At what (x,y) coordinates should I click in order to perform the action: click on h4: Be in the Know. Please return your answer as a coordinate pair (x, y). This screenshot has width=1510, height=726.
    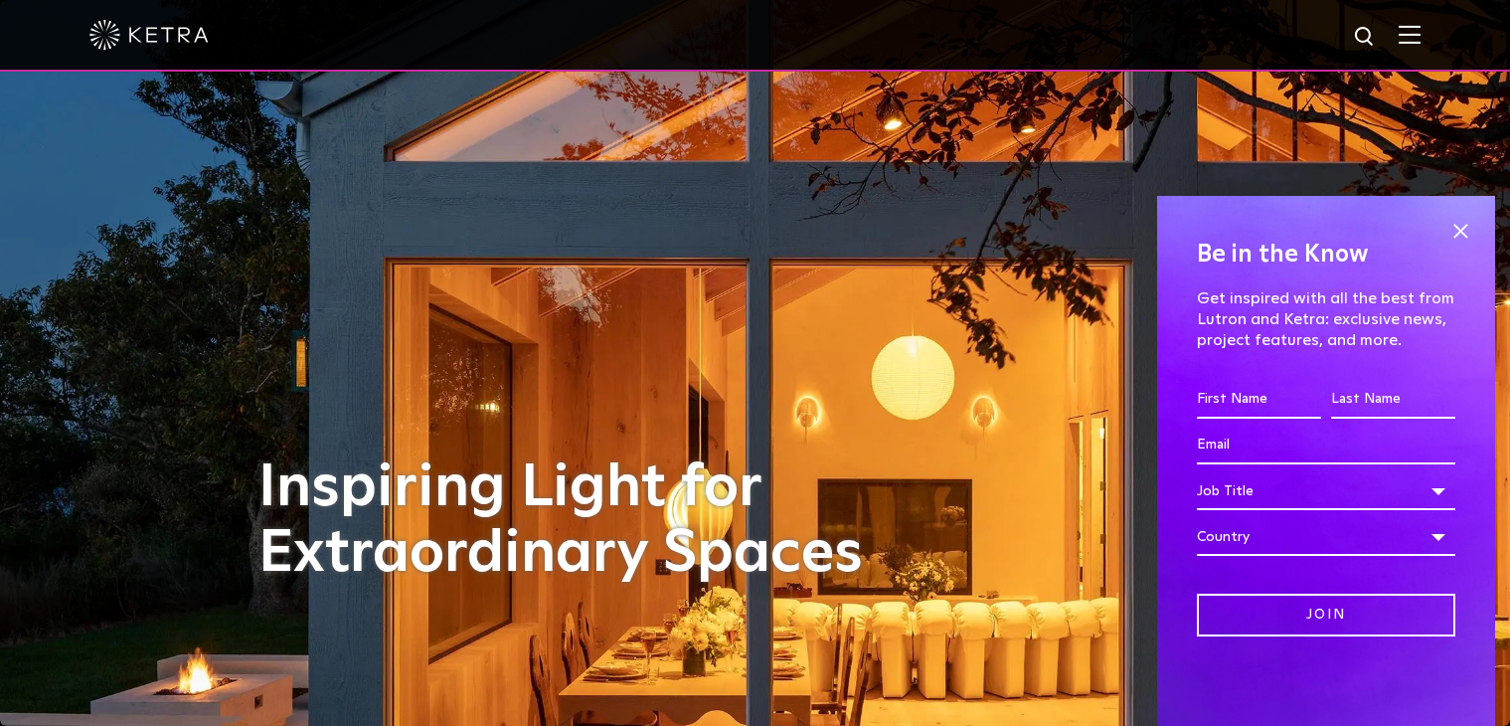
    Looking at the image, I should click on (1326, 254).